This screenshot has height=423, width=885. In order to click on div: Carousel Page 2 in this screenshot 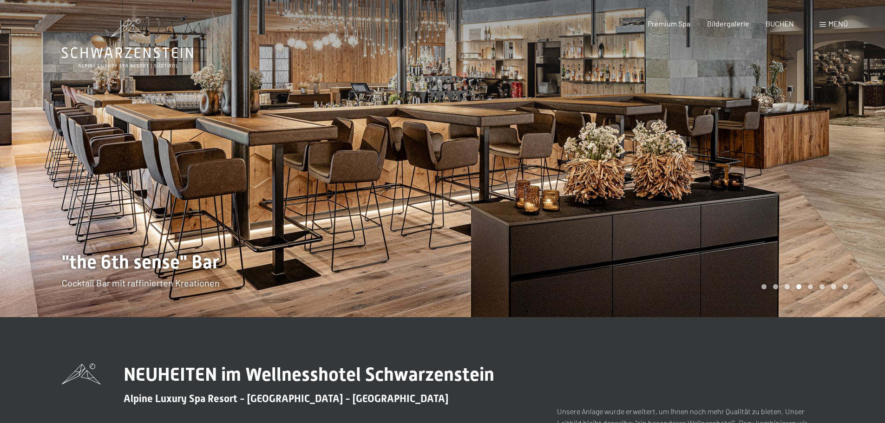, I will do `click(775, 287)`.